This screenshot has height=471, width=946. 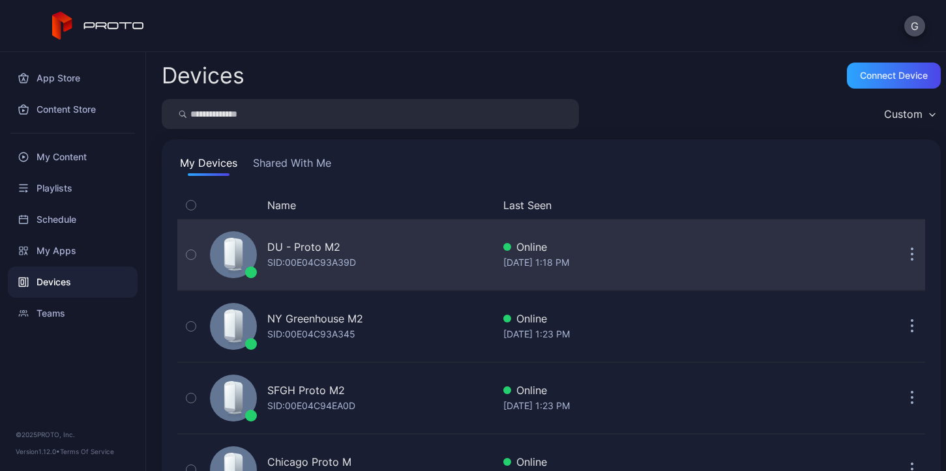 What do you see at coordinates (209, 166) in the screenshot?
I see `button: My Devices` at bounding box center [209, 166].